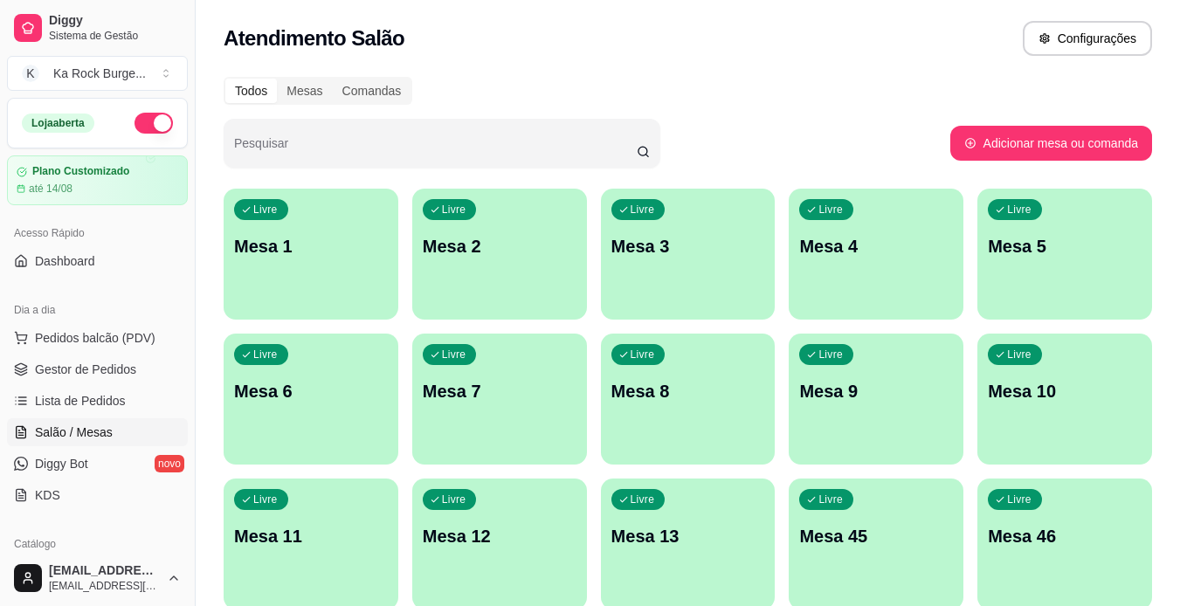 This screenshot has height=606, width=1180. Describe the element at coordinates (688, 391) in the screenshot. I see `p: Mesa 8` at that location.